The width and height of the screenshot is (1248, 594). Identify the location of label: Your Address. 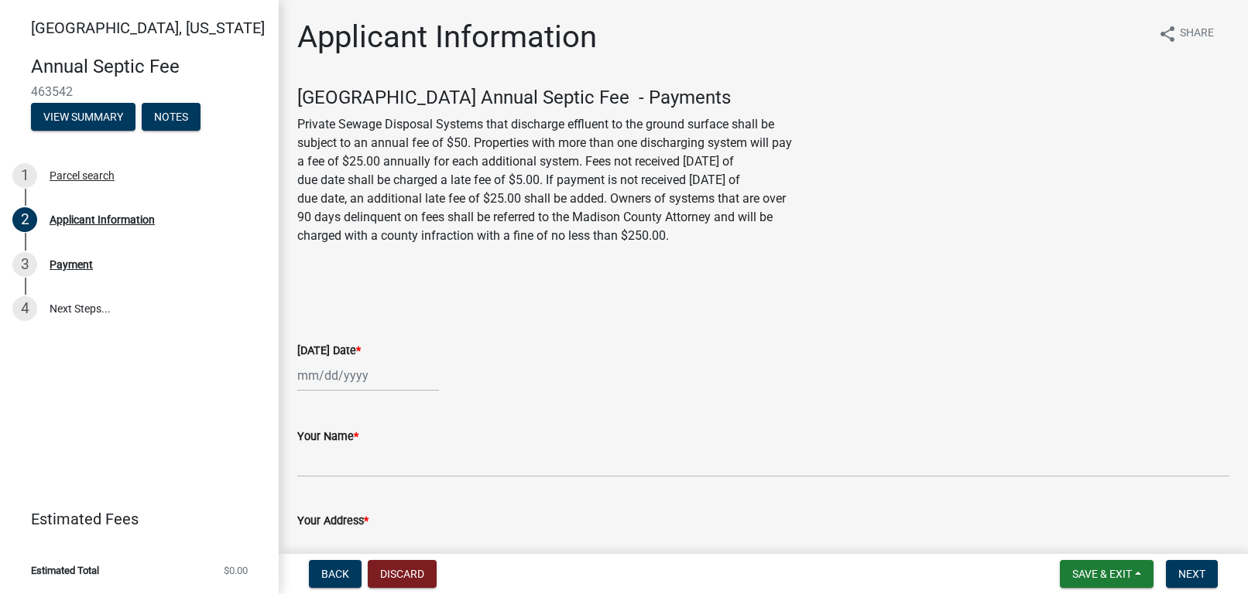
(333, 522).